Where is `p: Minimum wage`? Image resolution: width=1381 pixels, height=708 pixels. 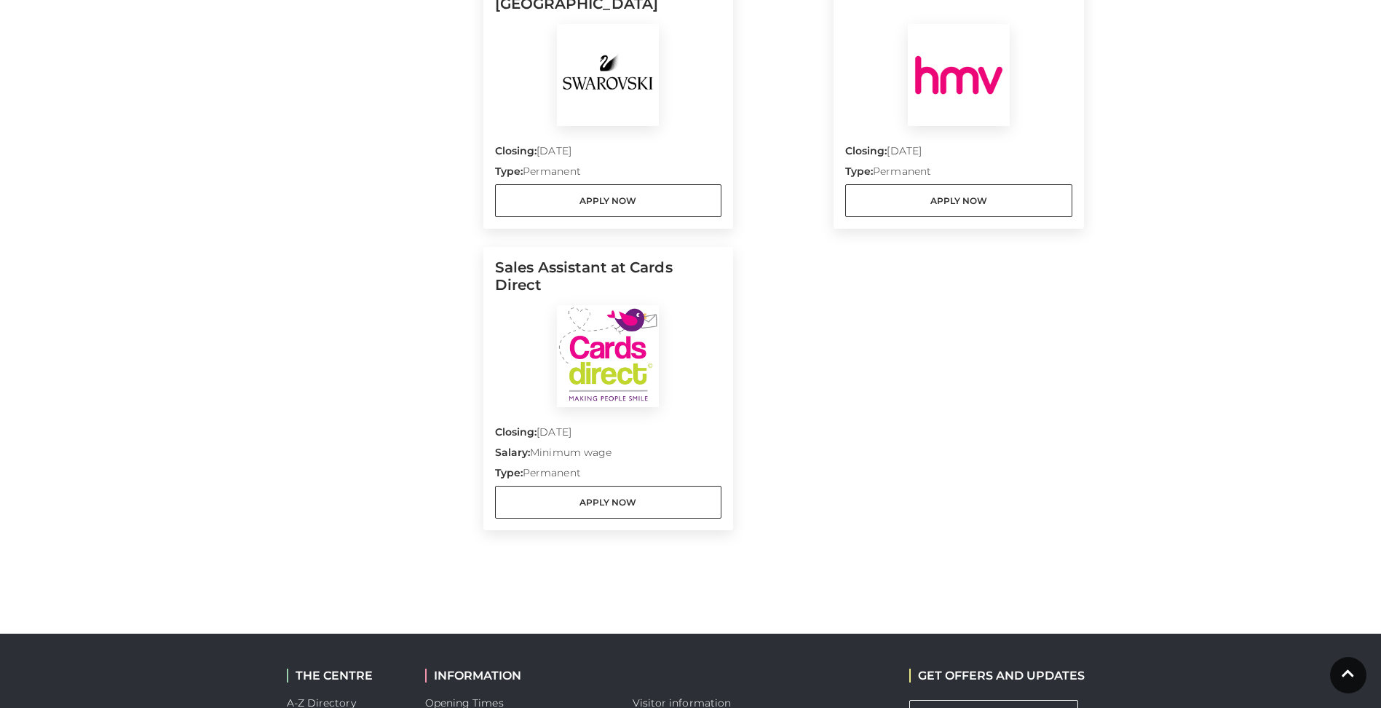
p: Minimum wage is located at coordinates (609, 455).